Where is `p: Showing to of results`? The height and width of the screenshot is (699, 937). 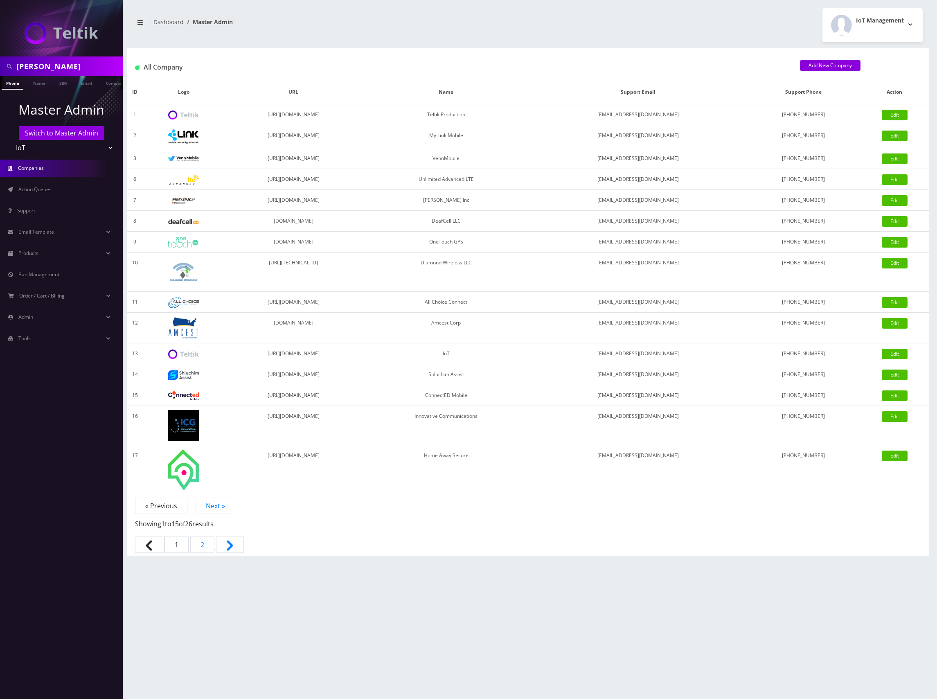
p: Showing to of results is located at coordinates (528, 520).